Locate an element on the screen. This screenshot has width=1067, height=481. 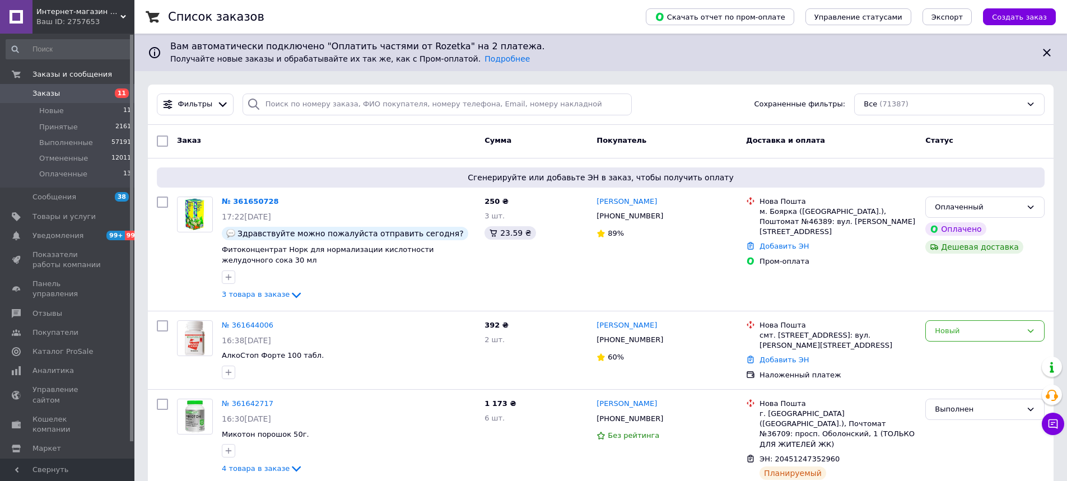
a: АлкоСтоп Форте 100 табл. is located at coordinates (273, 355).